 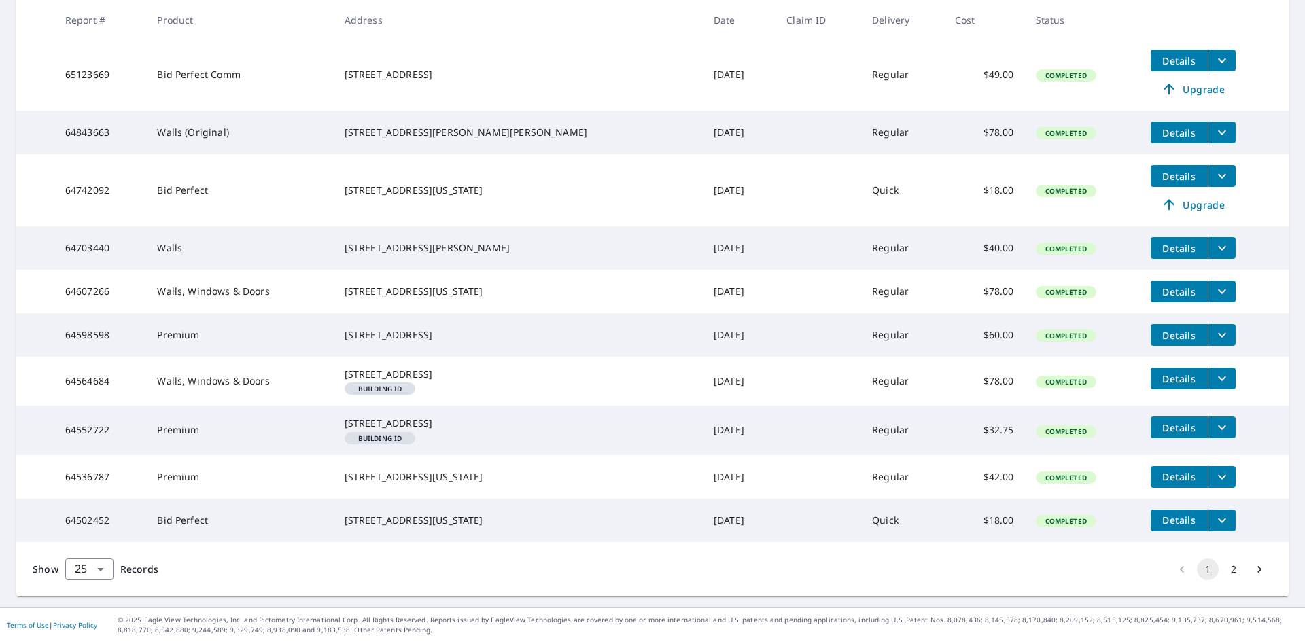 I want to click on button: detailsBtn-64552722, so click(x=1180, y=428).